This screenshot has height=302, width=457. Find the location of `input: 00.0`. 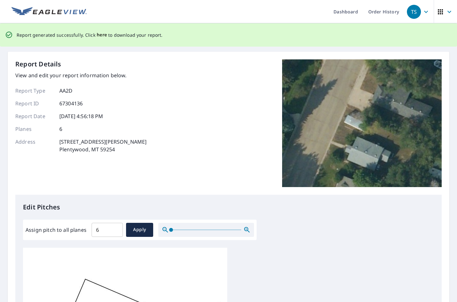

input: 00.0 is located at coordinates (107, 230).